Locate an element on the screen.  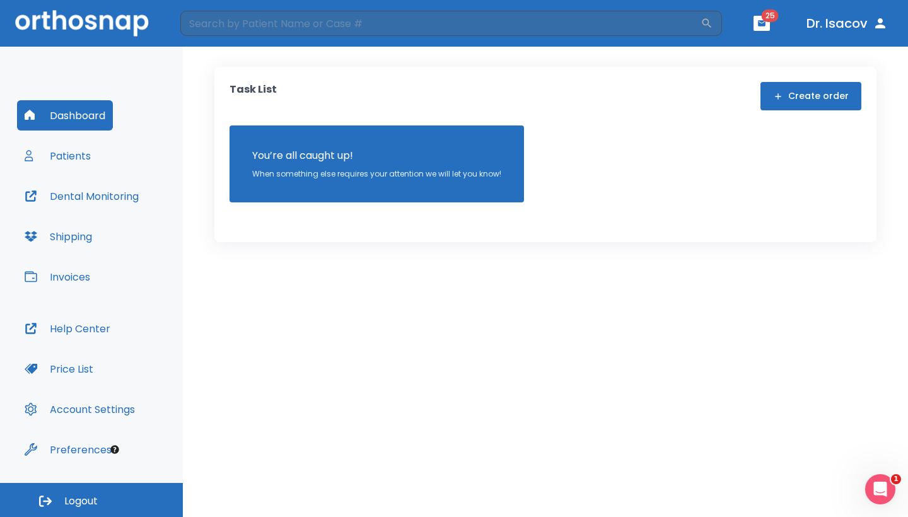
button: Patients is located at coordinates (57, 156).